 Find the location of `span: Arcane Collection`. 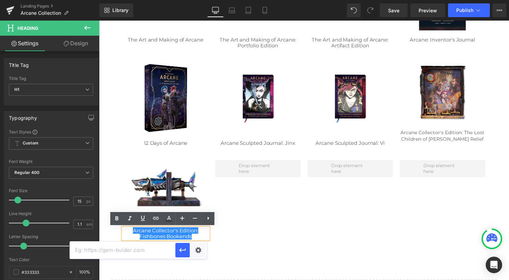

span: Arcane Collection is located at coordinates (41, 13).